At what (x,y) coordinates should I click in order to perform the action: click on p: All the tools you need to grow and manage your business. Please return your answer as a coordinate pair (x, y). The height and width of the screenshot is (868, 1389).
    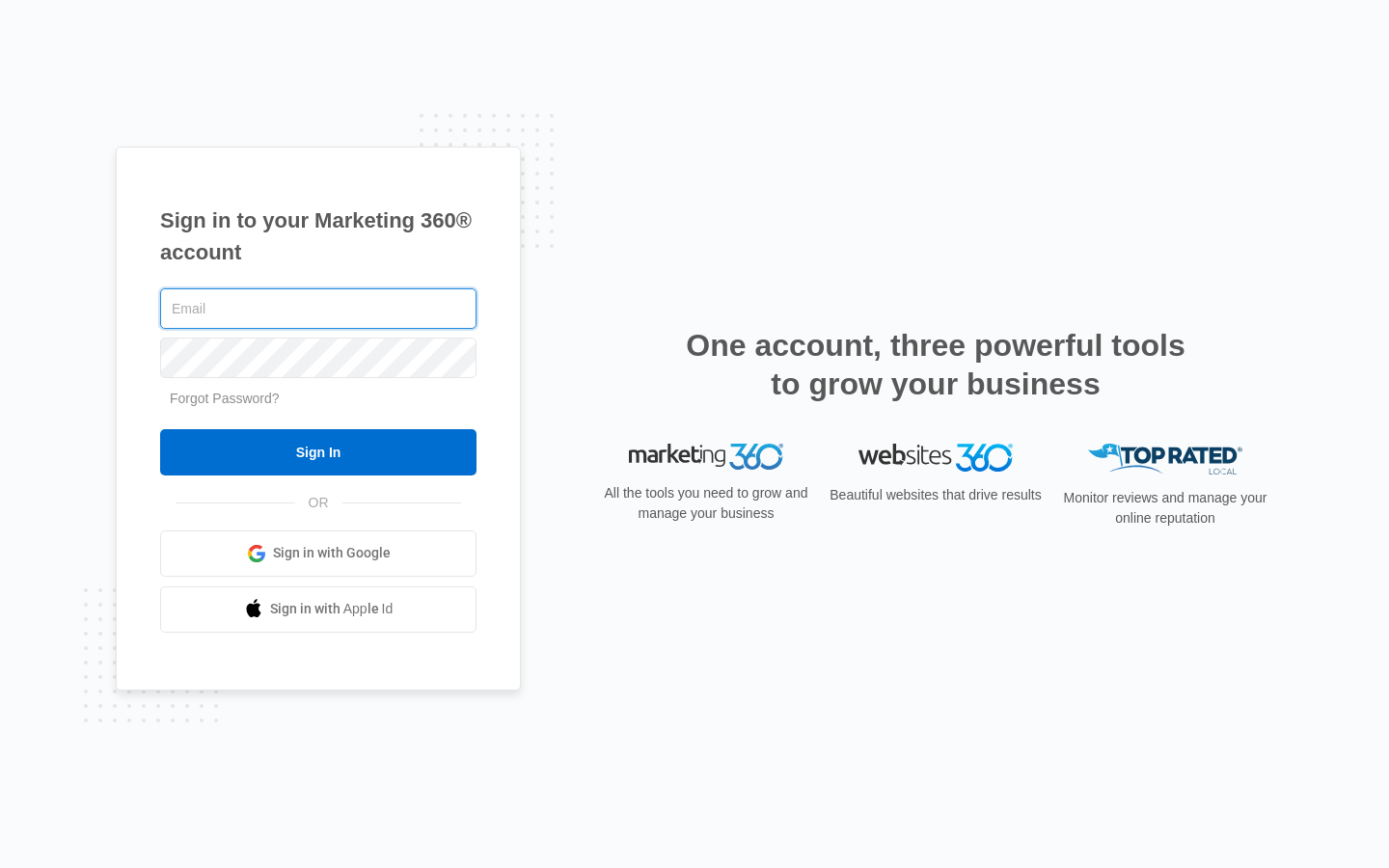
    Looking at the image, I should click on (707, 504).